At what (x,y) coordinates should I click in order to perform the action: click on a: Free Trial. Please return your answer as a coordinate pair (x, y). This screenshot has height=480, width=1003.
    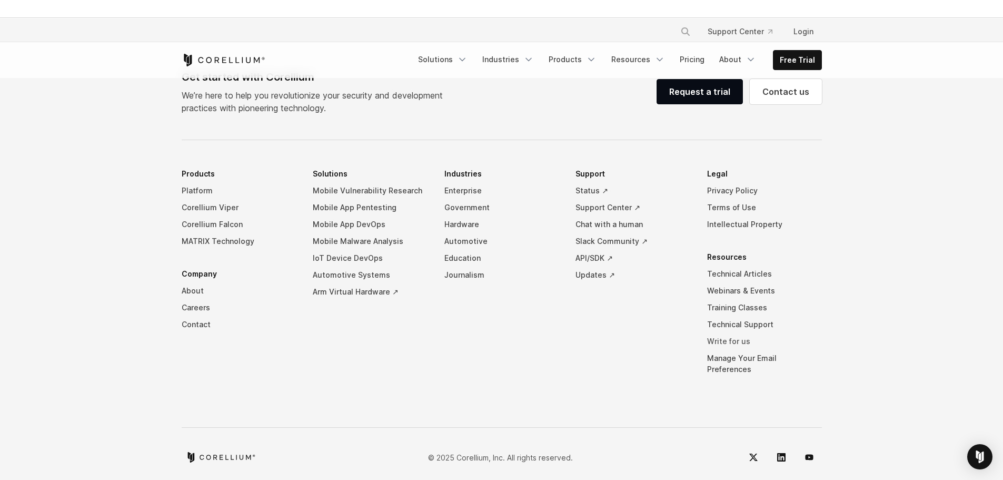
    Looking at the image, I should click on (797, 60).